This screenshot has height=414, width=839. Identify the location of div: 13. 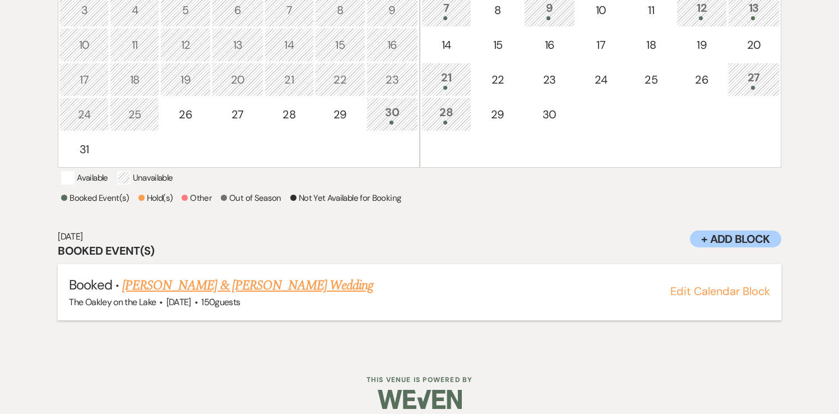
(238, 45).